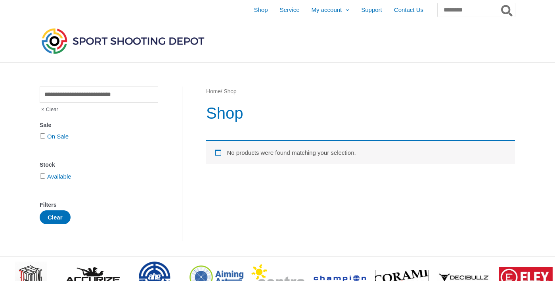  Describe the element at coordinates (99, 205) in the screenshot. I see `div: Filters` at that location.